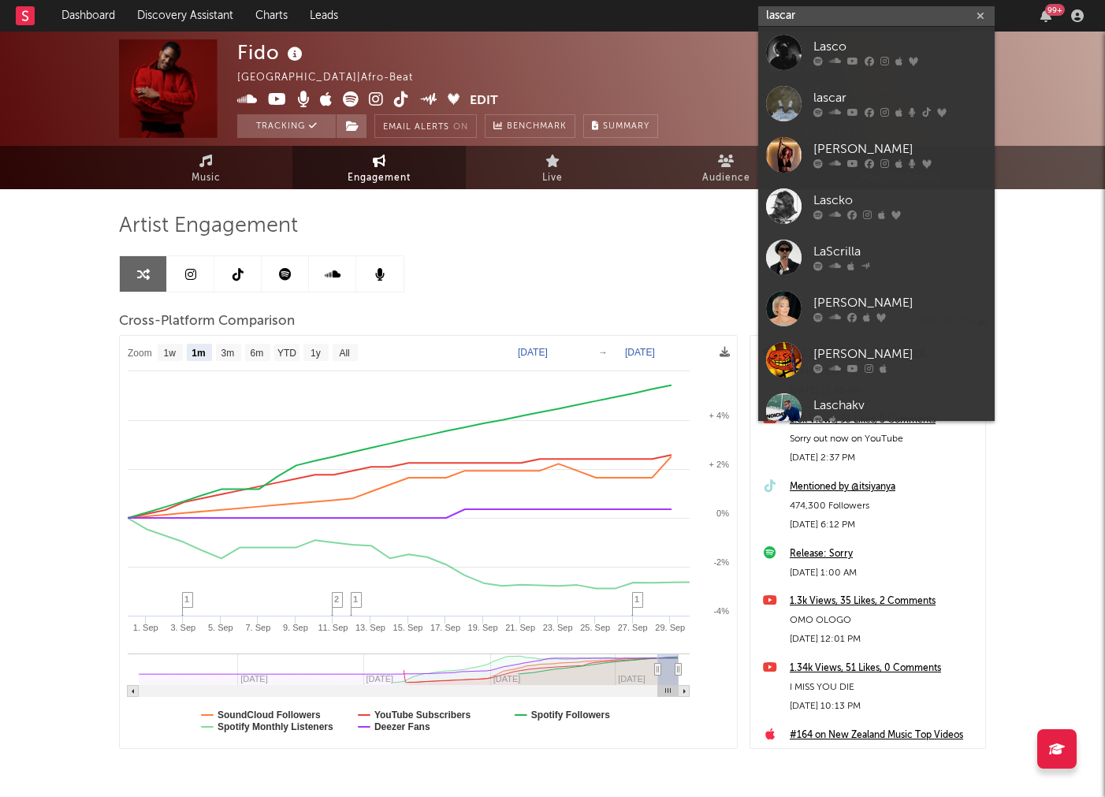  I want to click on div: Mentioned by @itsiyanya, so click(884, 487).